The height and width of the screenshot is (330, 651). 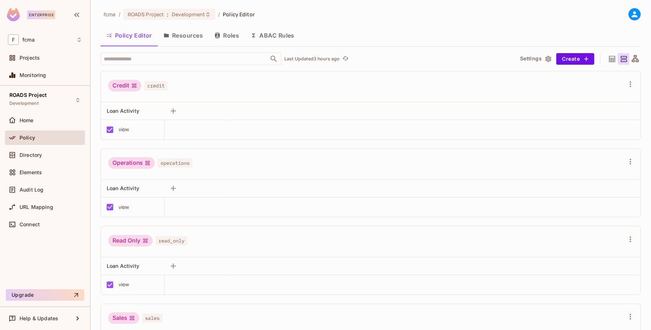 I want to click on span: Elements, so click(x=31, y=173).